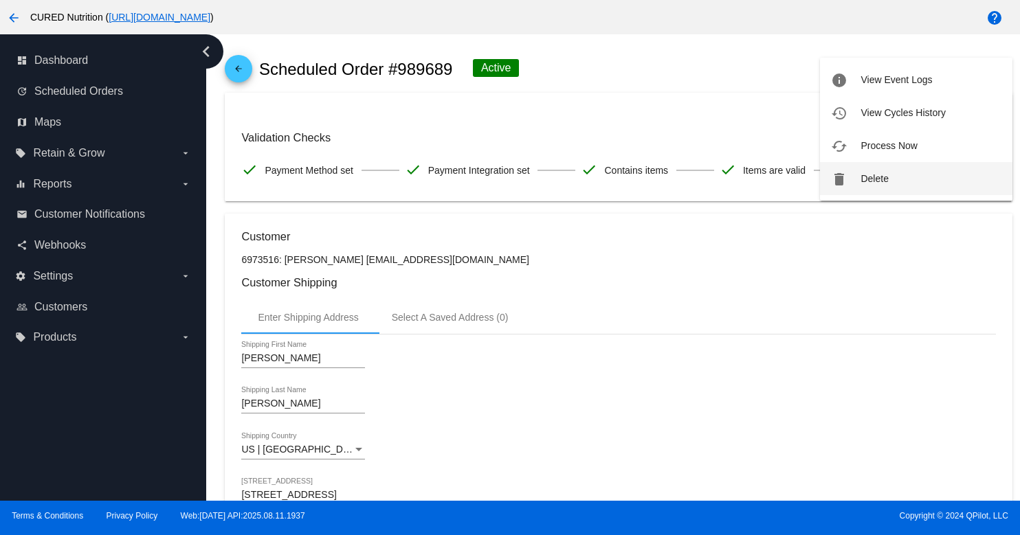  I want to click on mat-icon: history, so click(839, 113).